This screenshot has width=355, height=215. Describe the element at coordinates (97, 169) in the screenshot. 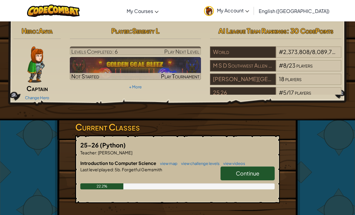

I see `span: Last level played` at that location.